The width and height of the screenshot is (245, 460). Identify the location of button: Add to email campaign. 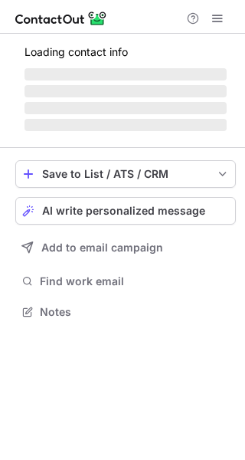
(126, 247).